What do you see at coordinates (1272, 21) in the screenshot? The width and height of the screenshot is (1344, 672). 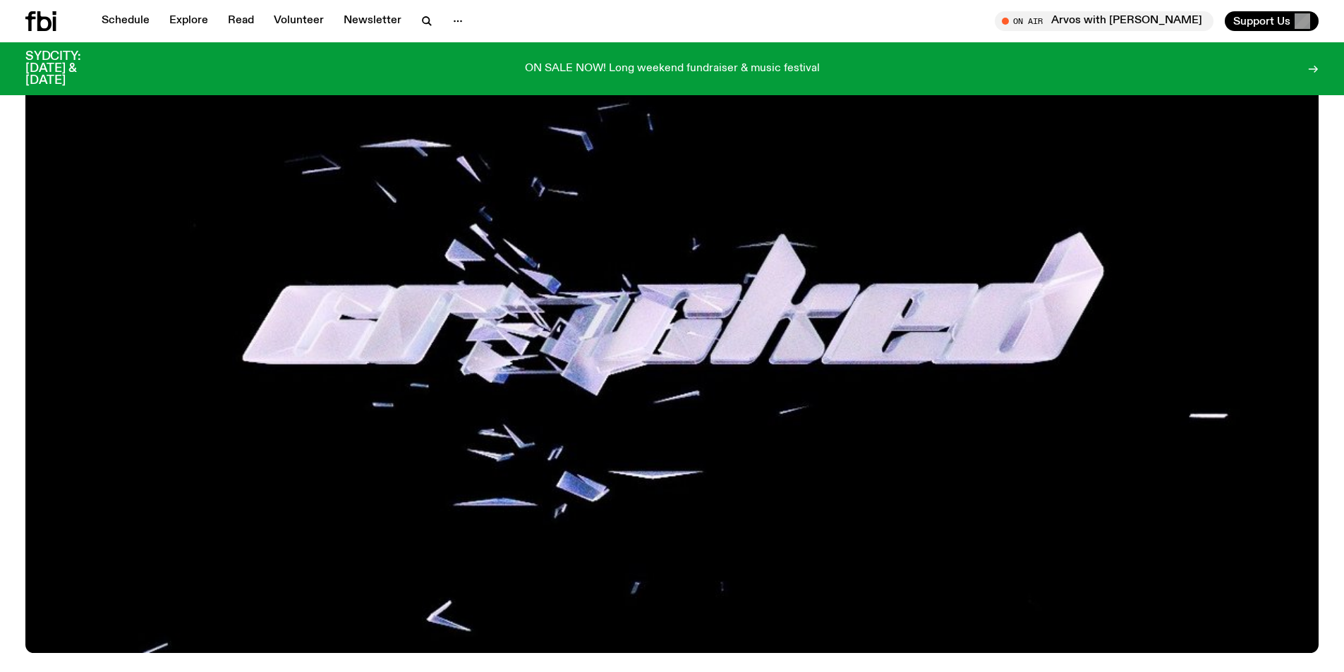 I see `button: Support Us` at bounding box center [1272, 21].